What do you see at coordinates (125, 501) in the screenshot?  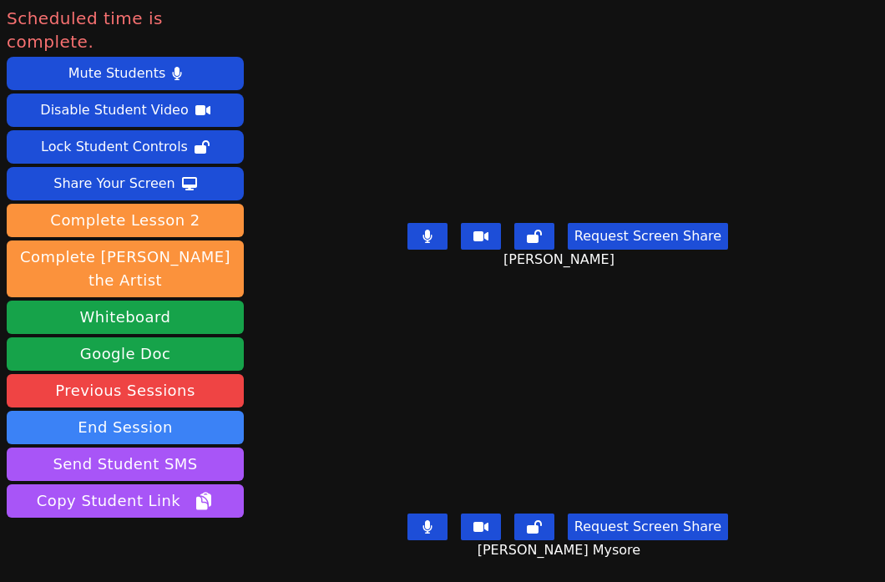 I see `button: Copy Student Link` at bounding box center [125, 501].